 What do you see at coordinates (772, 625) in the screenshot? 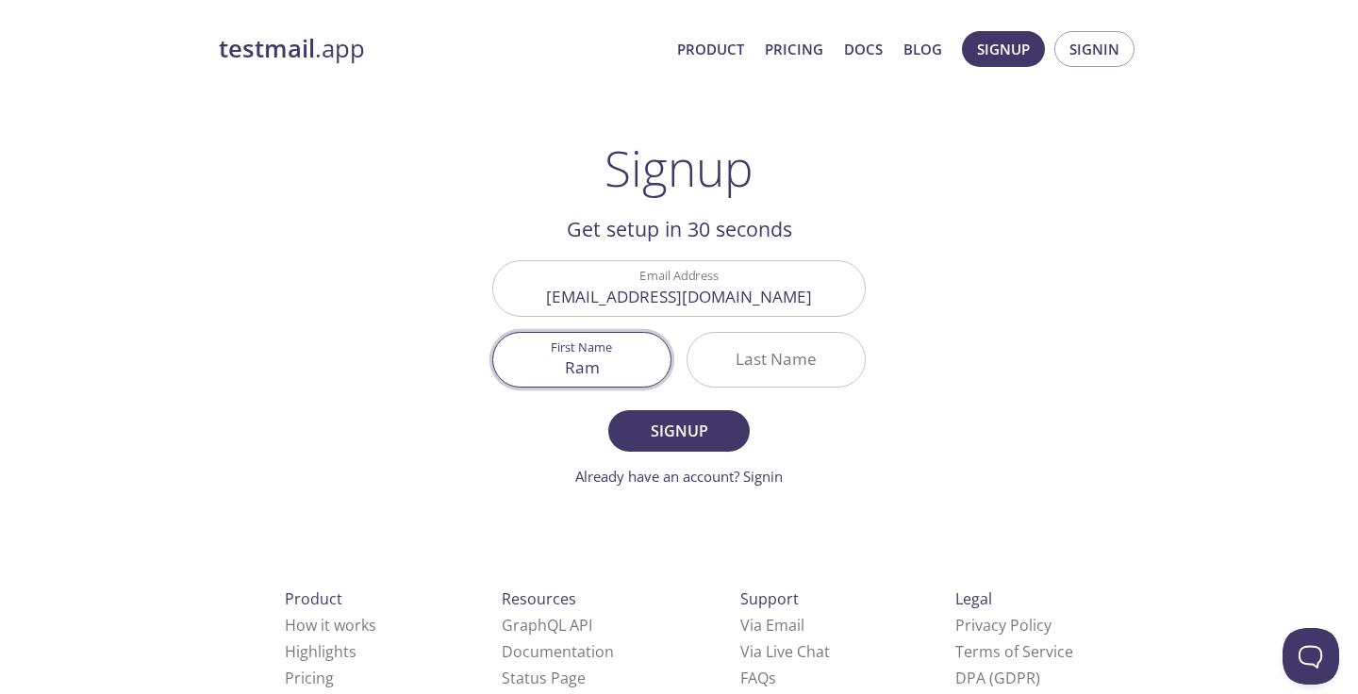
I see `a: Via Email` at bounding box center [772, 625].